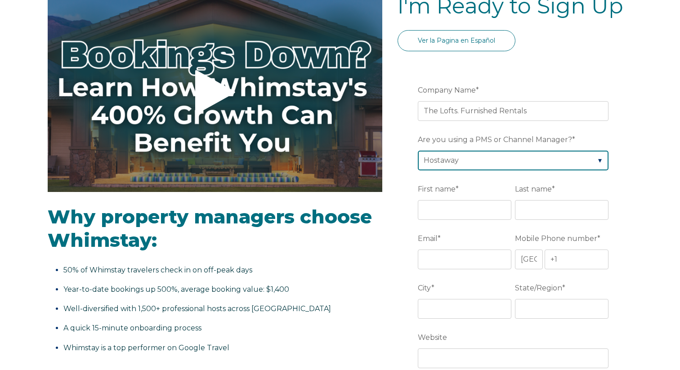 The image size is (680, 370). I want to click on span: Email, so click(427, 238).